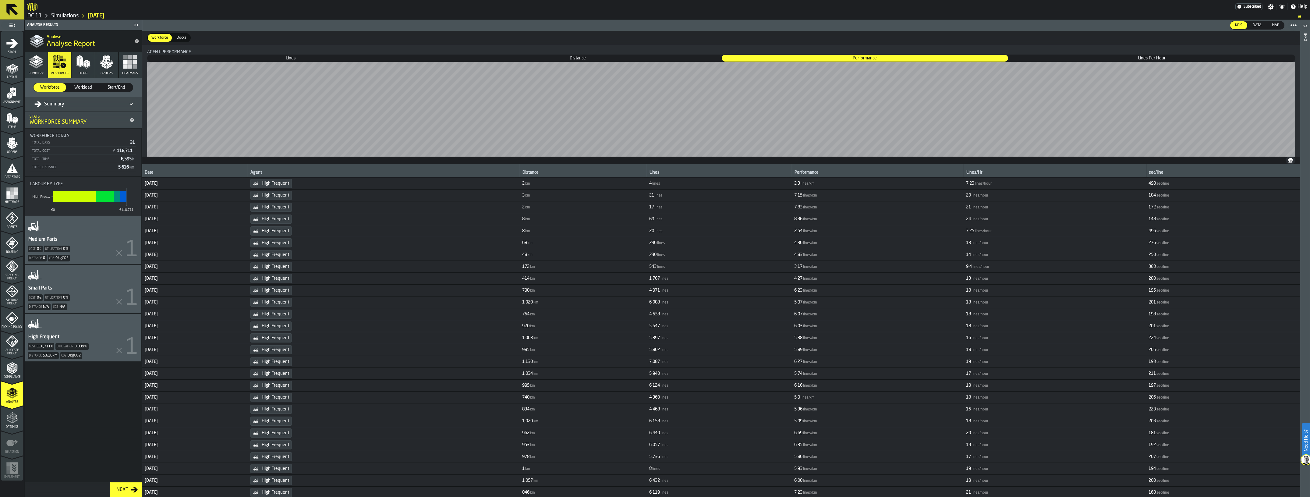  What do you see at coordinates (970, 183) in the screenshot?
I see `span: 7.23` at bounding box center [970, 183].